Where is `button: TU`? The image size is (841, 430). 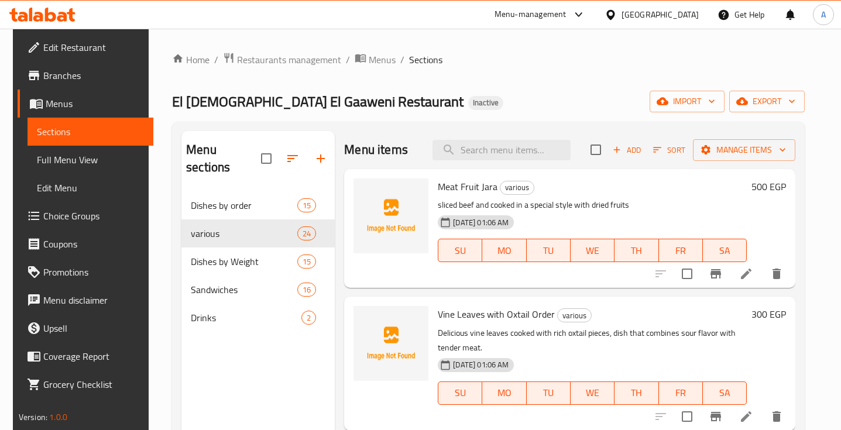
button: TU is located at coordinates (548, 250).